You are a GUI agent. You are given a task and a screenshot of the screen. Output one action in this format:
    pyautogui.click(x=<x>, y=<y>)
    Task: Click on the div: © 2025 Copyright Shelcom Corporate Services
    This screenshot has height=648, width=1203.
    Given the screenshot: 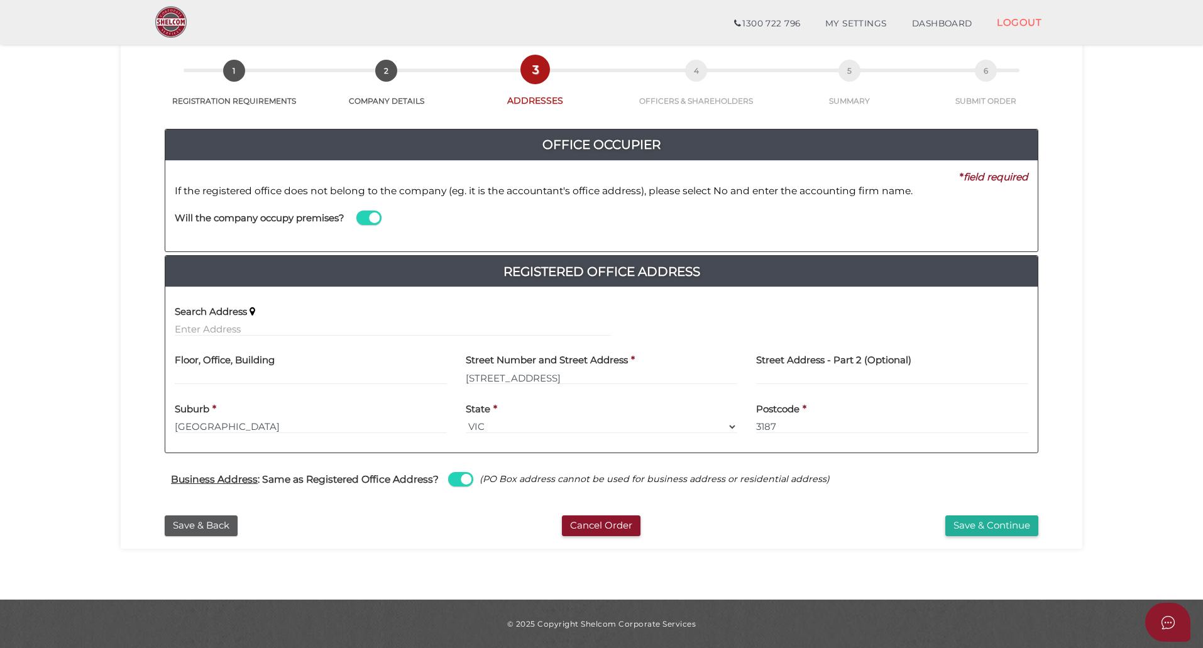 What is the action you would take?
    pyautogui.click(x=601, y=623)
    